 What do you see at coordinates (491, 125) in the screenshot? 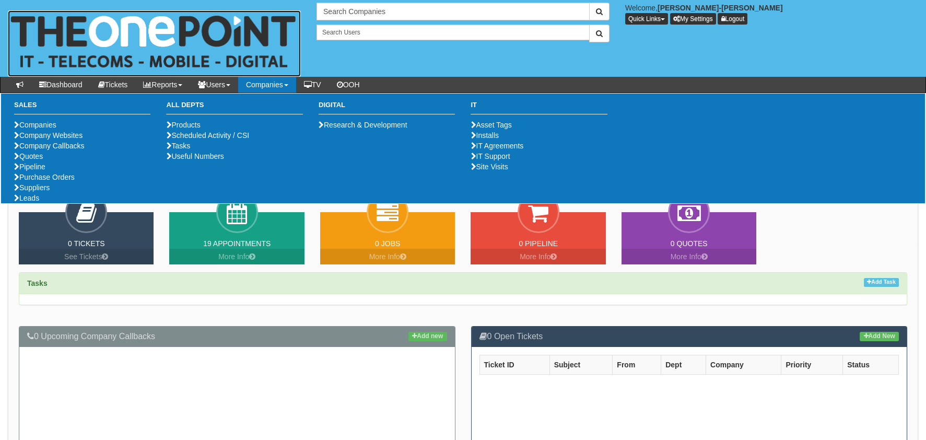
I see `a: Asset Tags` at bounding box center [491, 125].